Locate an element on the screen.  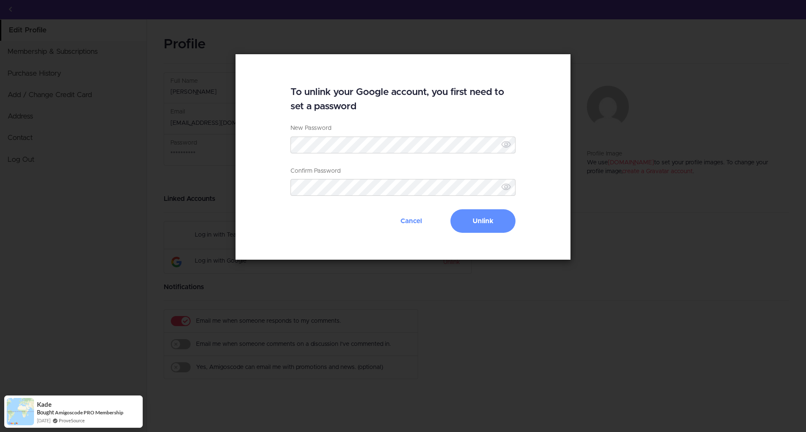
label: Confirm Password is located at coordinates (315, 171).